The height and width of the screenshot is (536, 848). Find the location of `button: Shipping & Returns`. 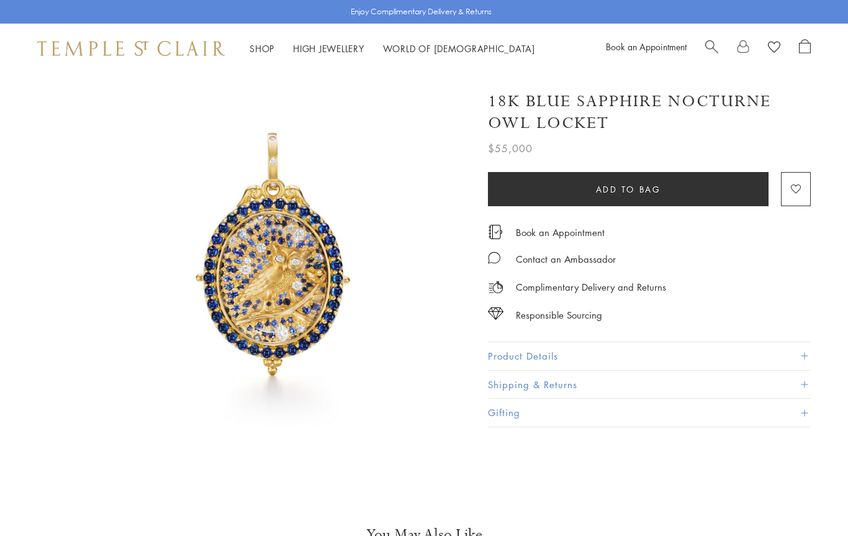

button: Shipping & Returns is located at coordinates (649, 384).